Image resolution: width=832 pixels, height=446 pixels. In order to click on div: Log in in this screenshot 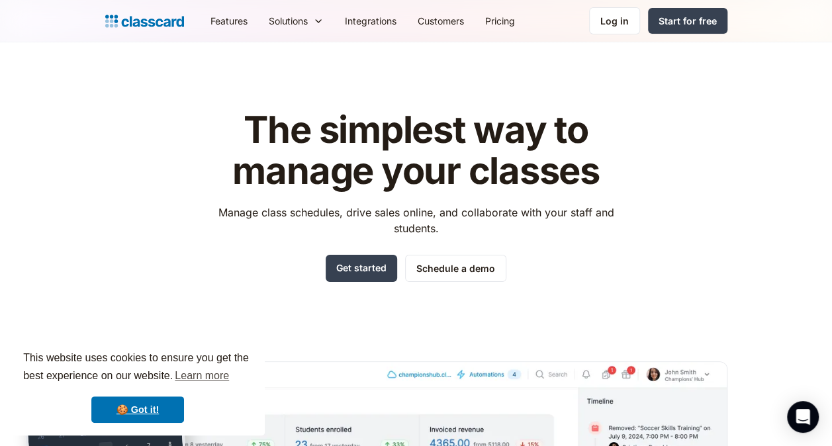, I will do `click(614, 21)`.